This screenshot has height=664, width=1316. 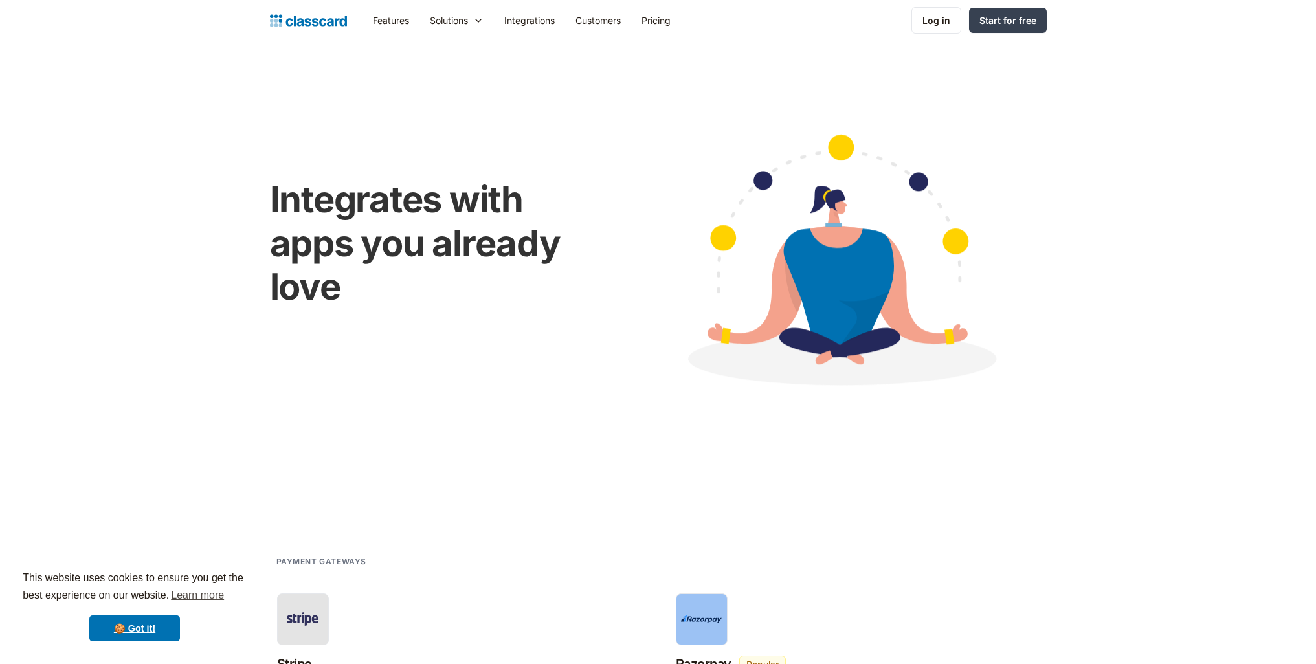 What do you see at coordinates (839, 265) in the screenshot?
I see `img: Cartoon image showing connected apps` at bounding box center [839, 265].